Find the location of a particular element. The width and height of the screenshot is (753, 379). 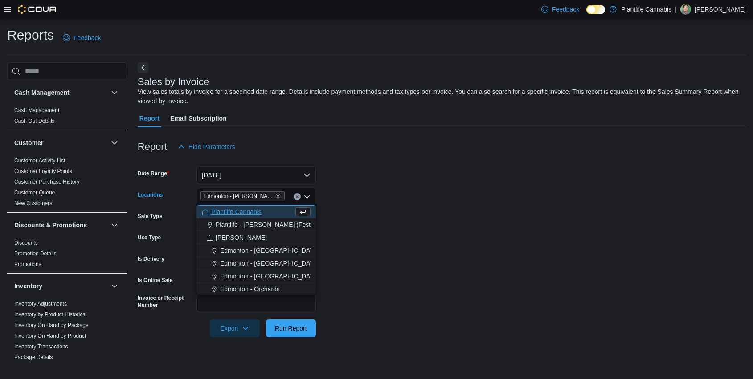

label: Sale Type is located at coordinates (150, 216).